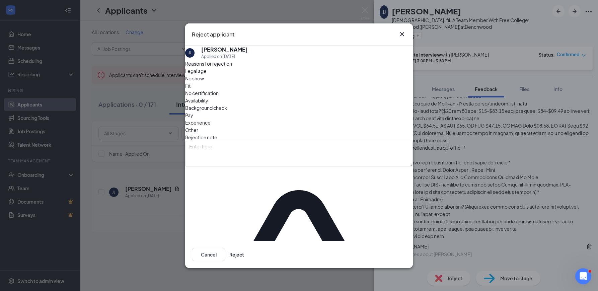 This screenshot has width=598, height=291. I want to click on span: Background check, so click(206, 107).